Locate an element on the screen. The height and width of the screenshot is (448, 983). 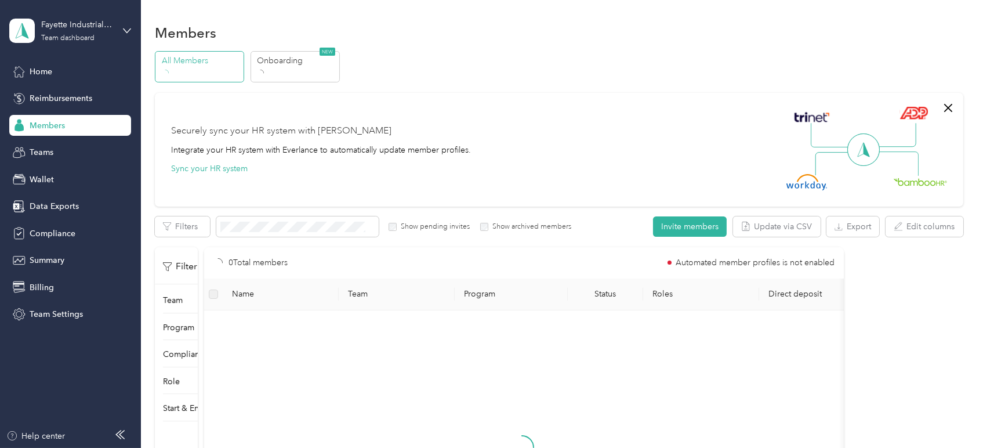
h1: Members is located at coordinates (186, 32).